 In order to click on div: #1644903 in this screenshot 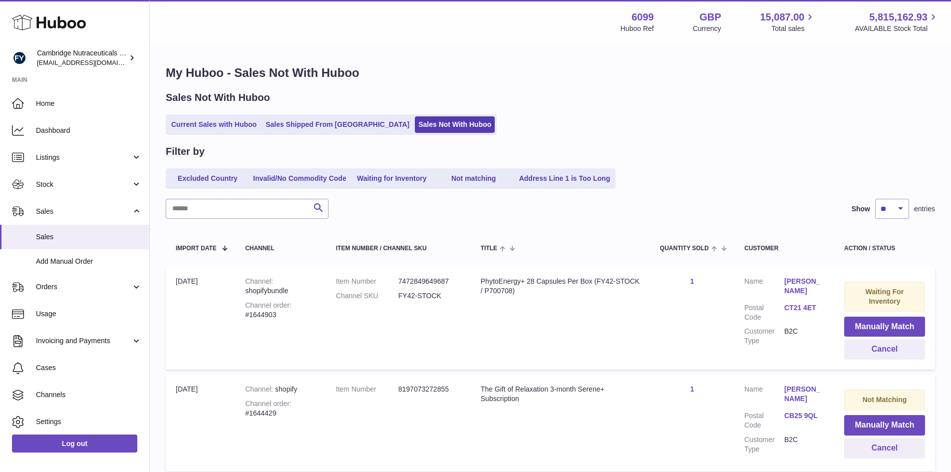, I will do `click(280, 310)`.